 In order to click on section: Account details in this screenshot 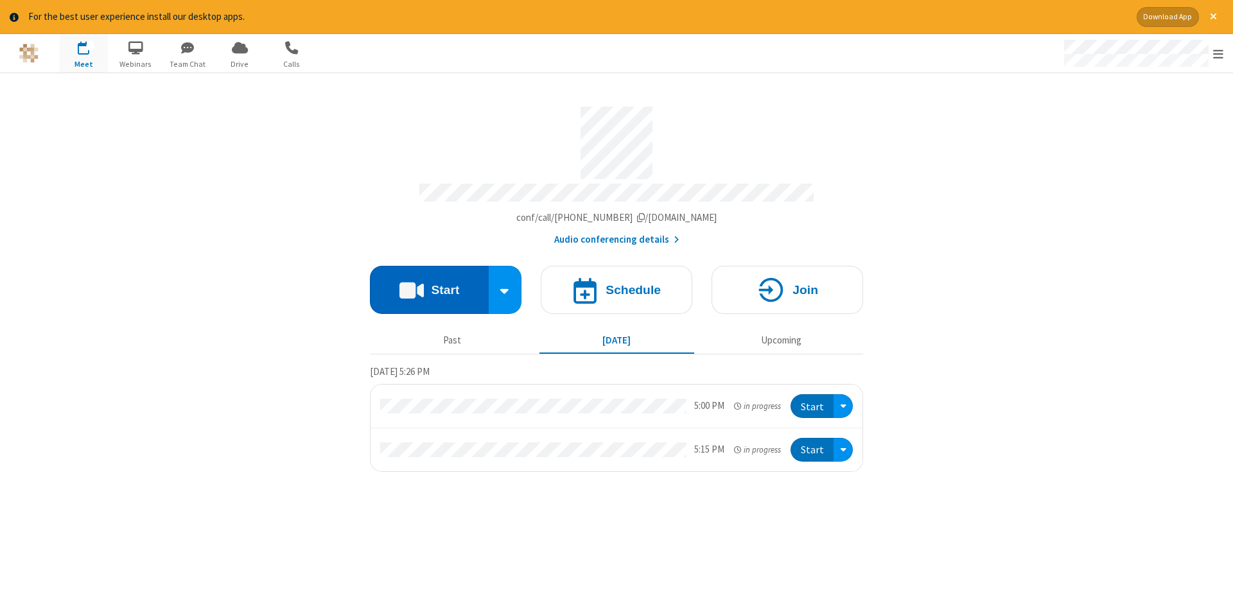, I will do `click(616, 171)`.